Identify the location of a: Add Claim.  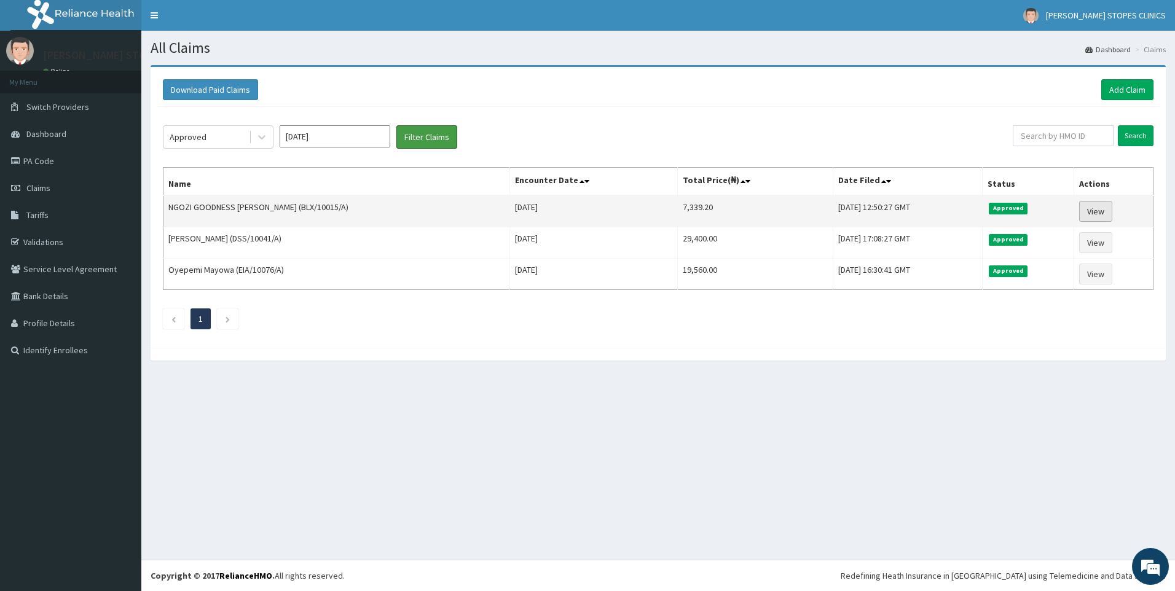
(1127, 90).